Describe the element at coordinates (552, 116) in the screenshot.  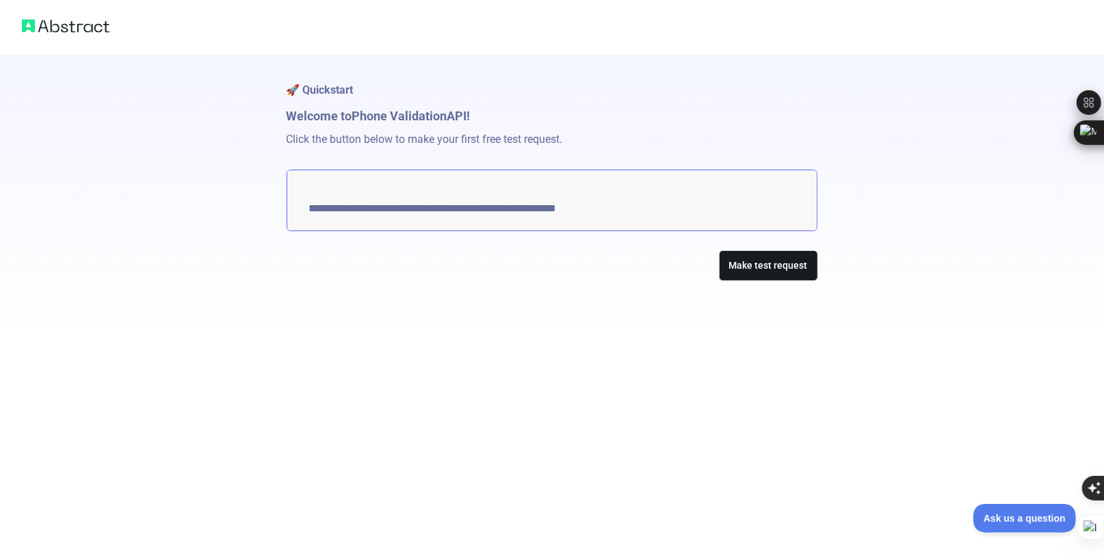
I see `h1: Welcome to Phone Validation API!` at that location.